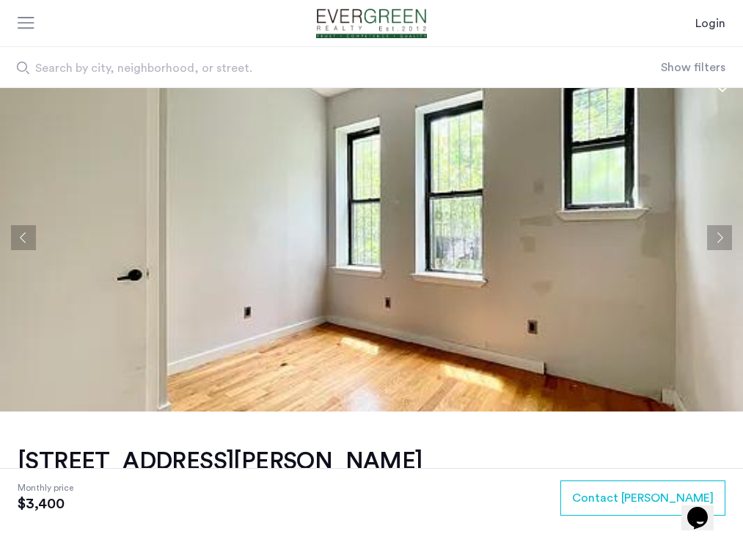 The width and height of the screenshot is (743, 545). What do you see at coordinates (642, 498) in the screenshot?
I see `button: button` at bounding box center [642, 498].